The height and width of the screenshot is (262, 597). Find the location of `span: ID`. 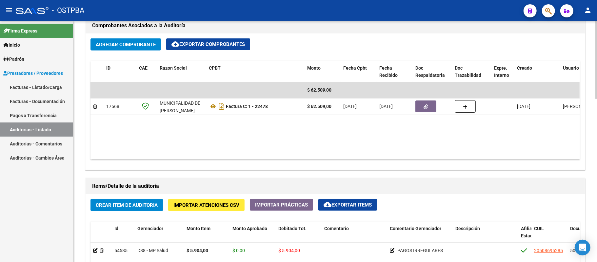

span: ID is located at coordinates (108, 68).